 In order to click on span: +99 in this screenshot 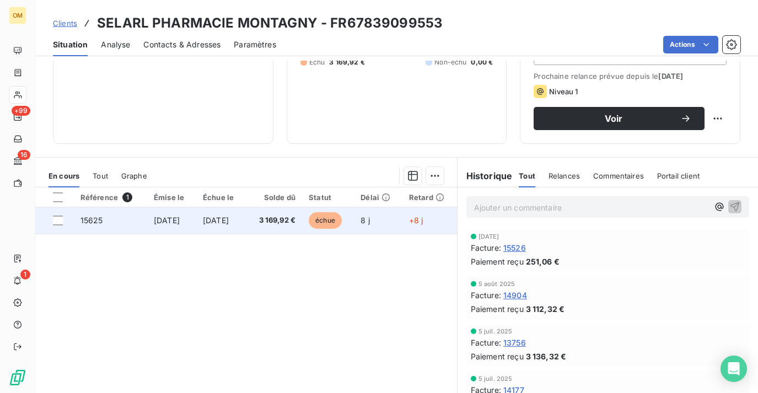, I will do `click(21, 111)`.